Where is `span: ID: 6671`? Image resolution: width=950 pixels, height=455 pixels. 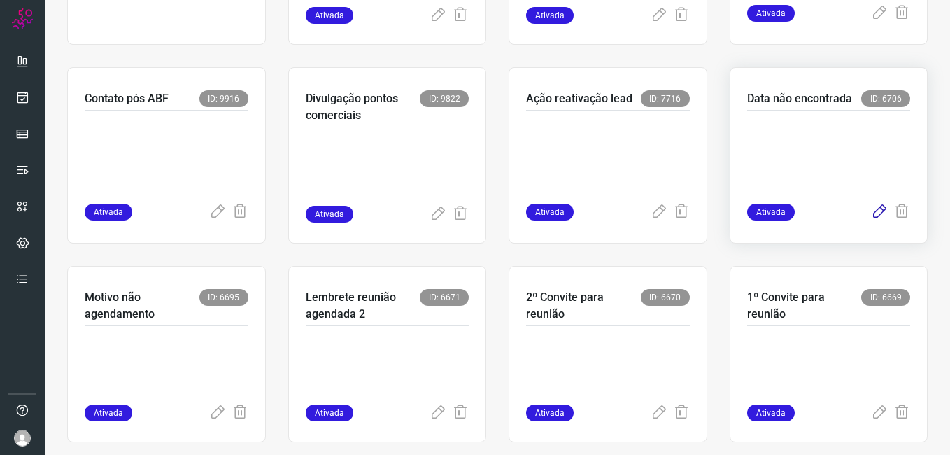
span: ID: 6671 is located at coordinates (444, 297).